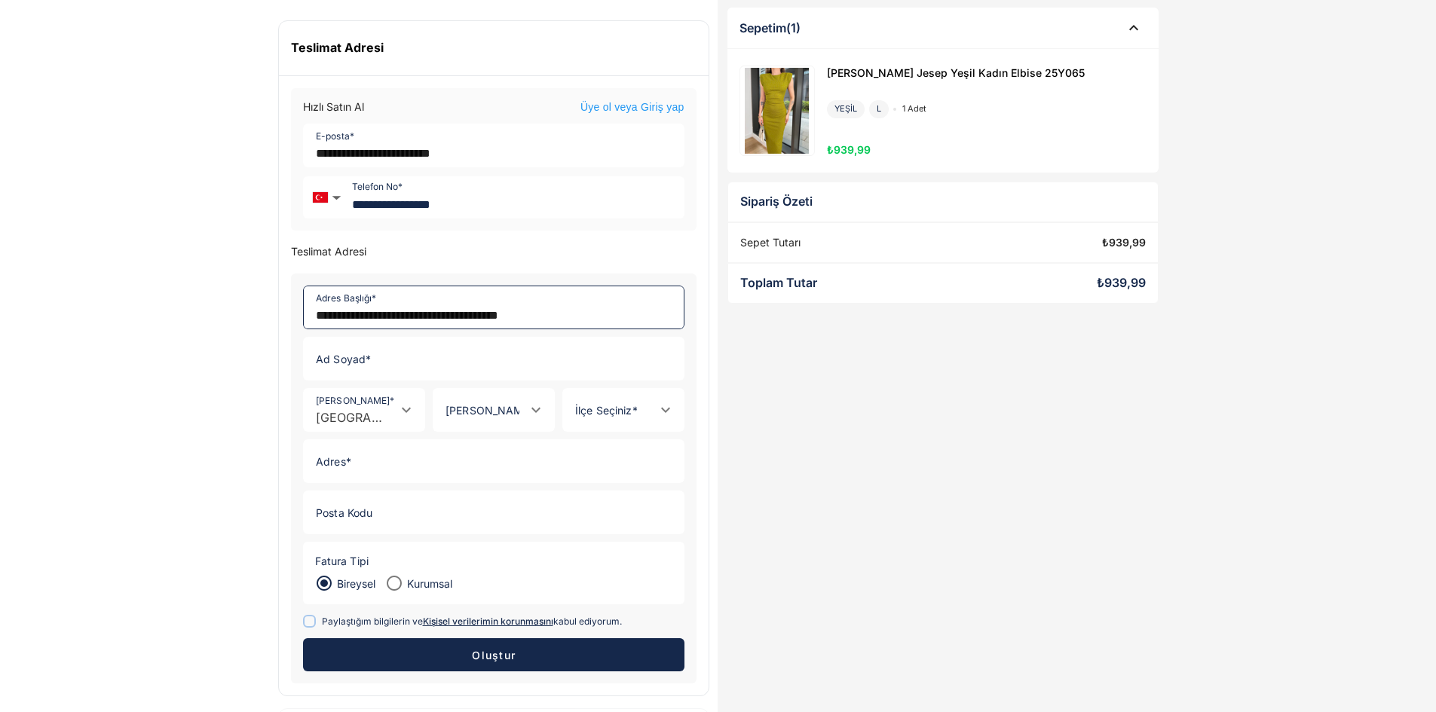 The height and width of the screenshot is (712, 1436). What do you see at coordinates (428, 583) in the screenshot?
I see `label: Kurumsal` at bounding box center [428, 583].